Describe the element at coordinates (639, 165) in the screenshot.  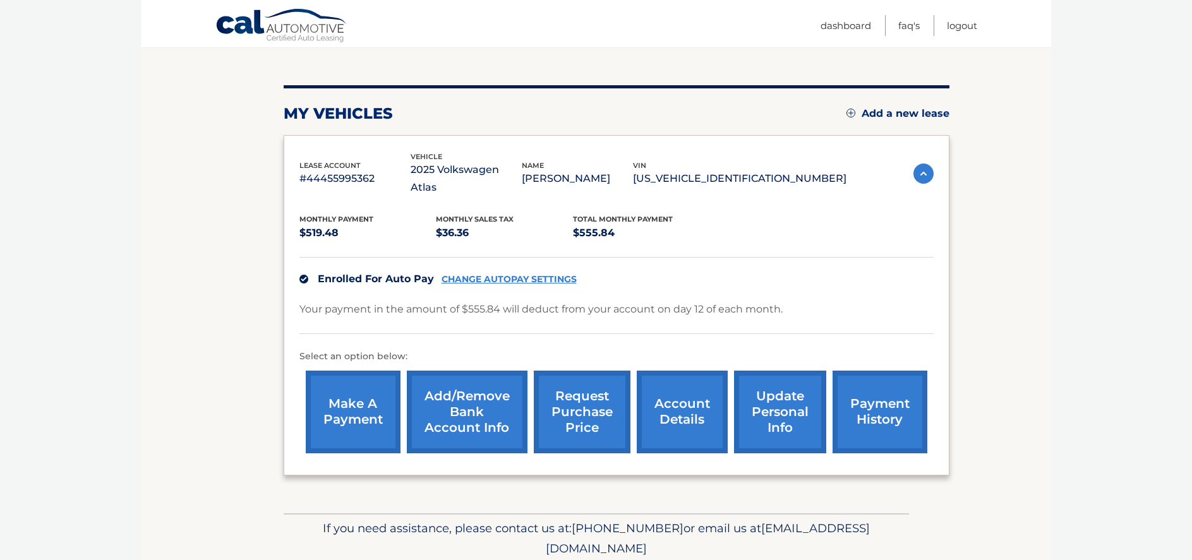
I see `span: vin` at that location.